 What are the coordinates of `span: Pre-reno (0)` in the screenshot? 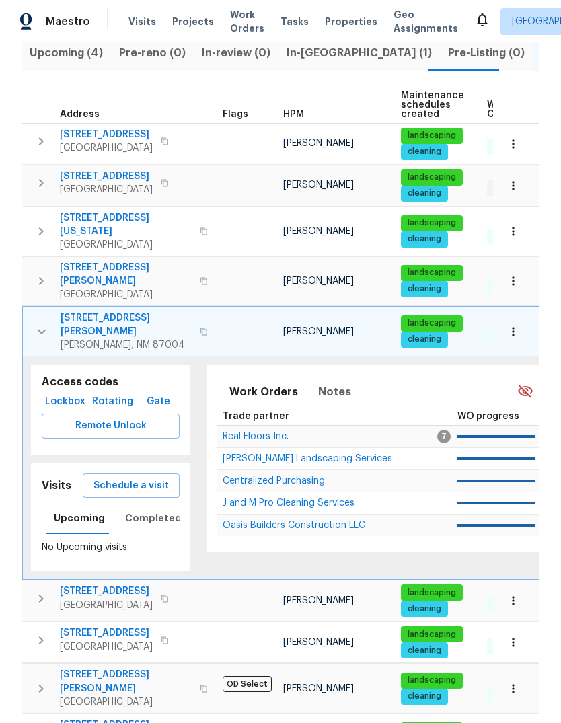 It's located at (152, 53).